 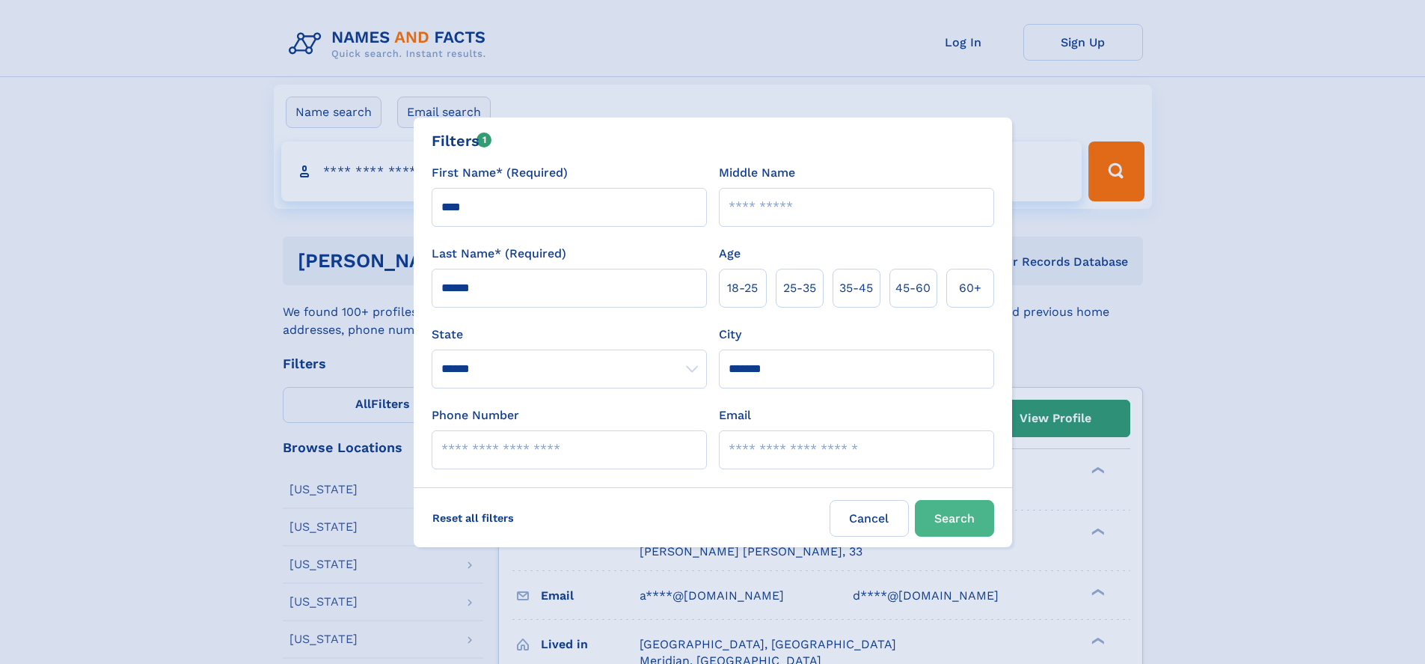 What do you see at coordinates (971, 288) in the screenshot?
I see `span: 60+` at bounding box center [971, 288].